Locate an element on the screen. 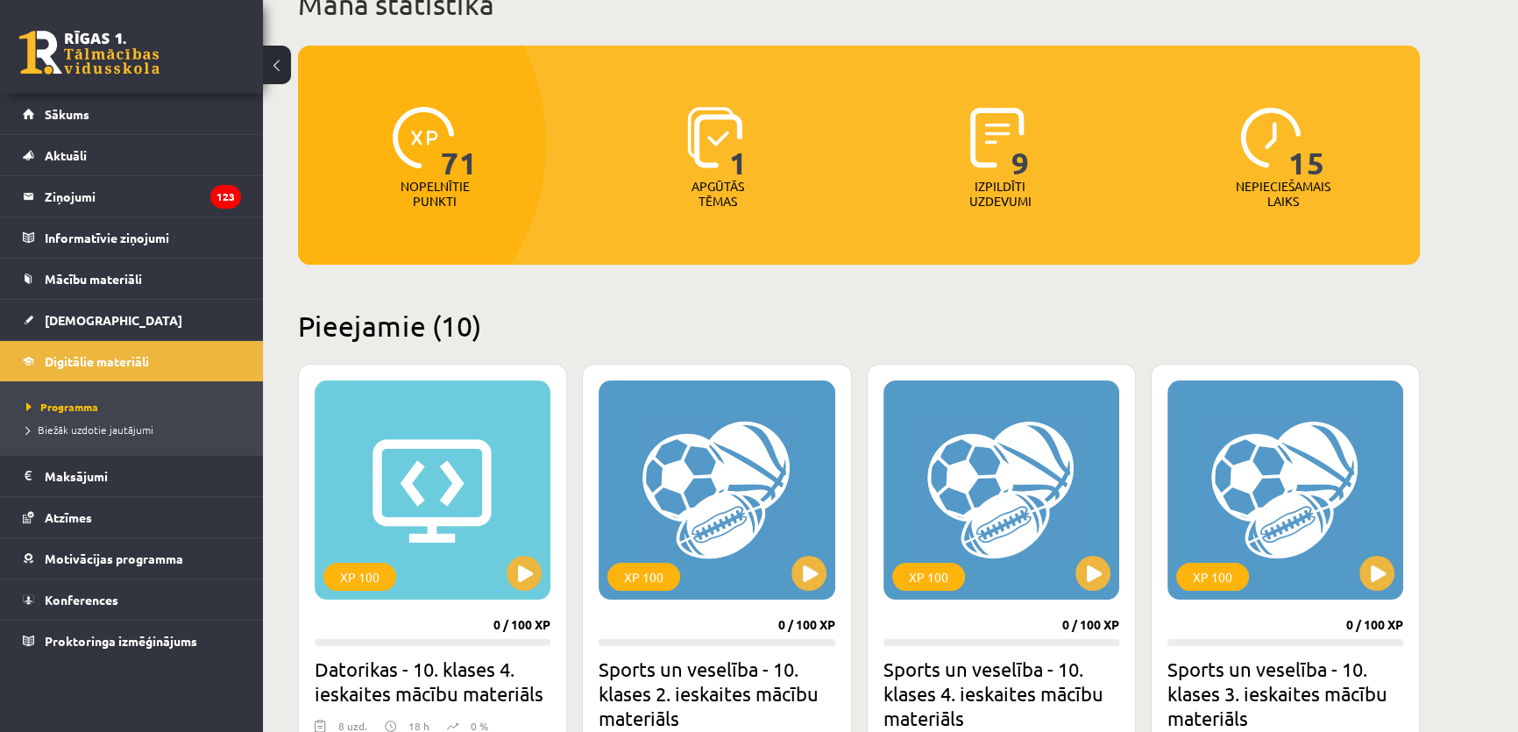 This screenshot has width=1518, height=732. a: Biežāk uzdotie jautājumi is located at coordinates (136, 429).